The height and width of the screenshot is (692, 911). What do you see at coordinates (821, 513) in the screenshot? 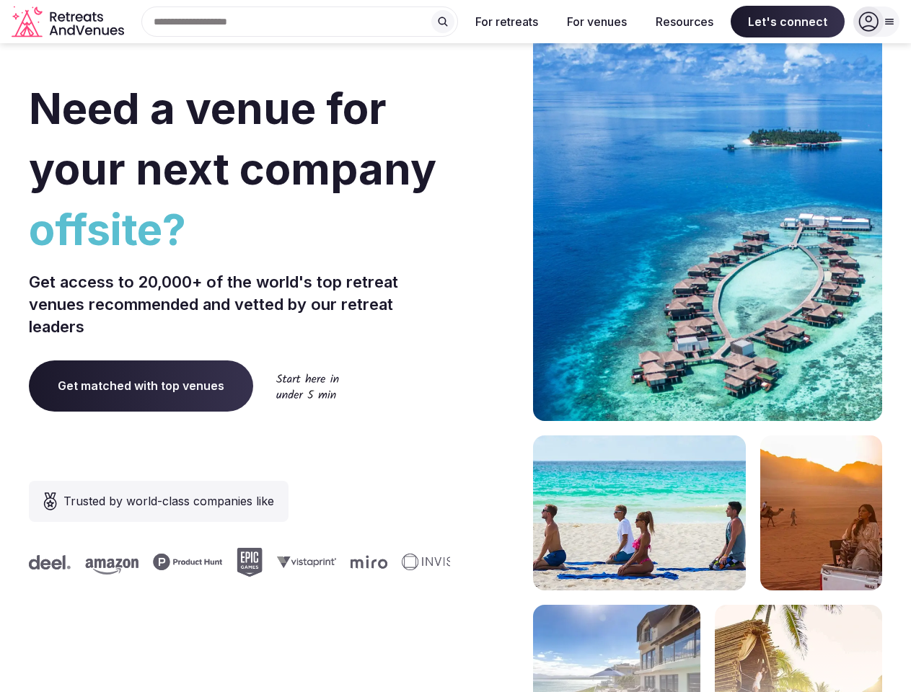
I see `img: woman sitting in back of truck with camels` at bounding box center [821, 513].